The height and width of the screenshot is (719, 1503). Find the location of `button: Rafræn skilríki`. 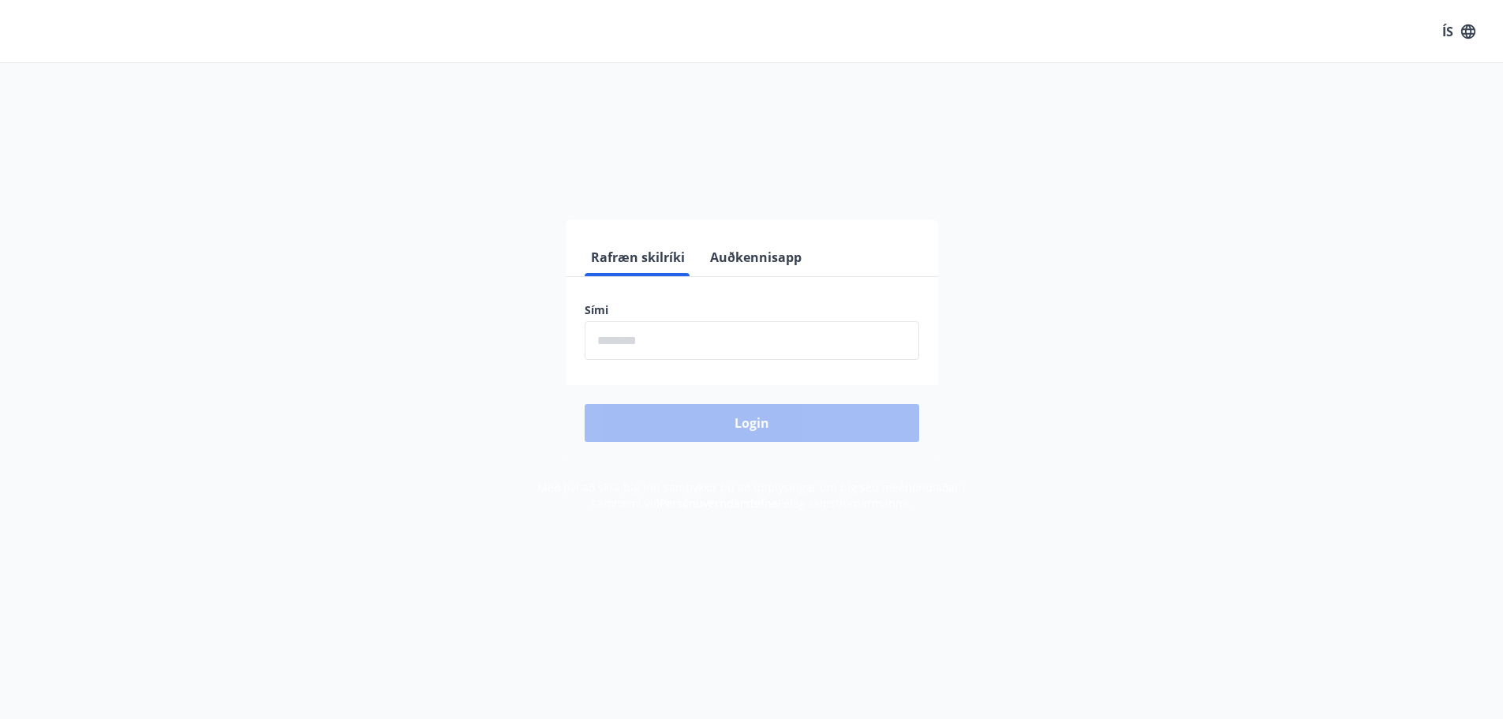

button: Rafræn skilríki is located at coordinates (638, 257).